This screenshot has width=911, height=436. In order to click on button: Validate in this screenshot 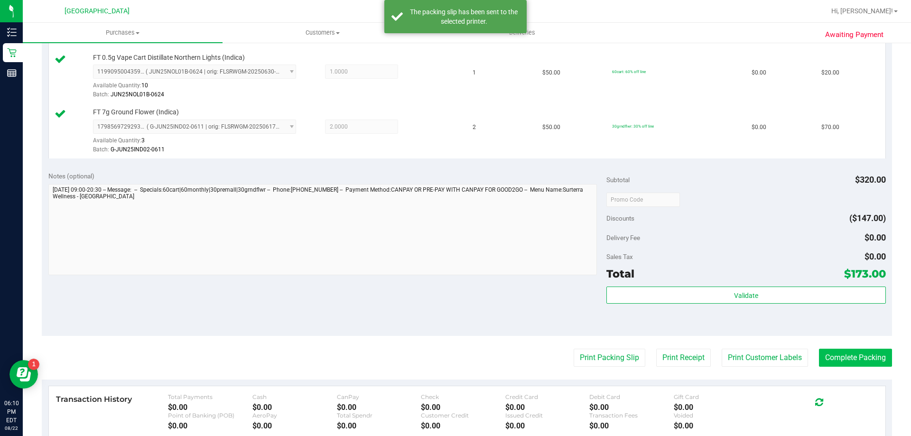, I will do `click(746, 295)`.